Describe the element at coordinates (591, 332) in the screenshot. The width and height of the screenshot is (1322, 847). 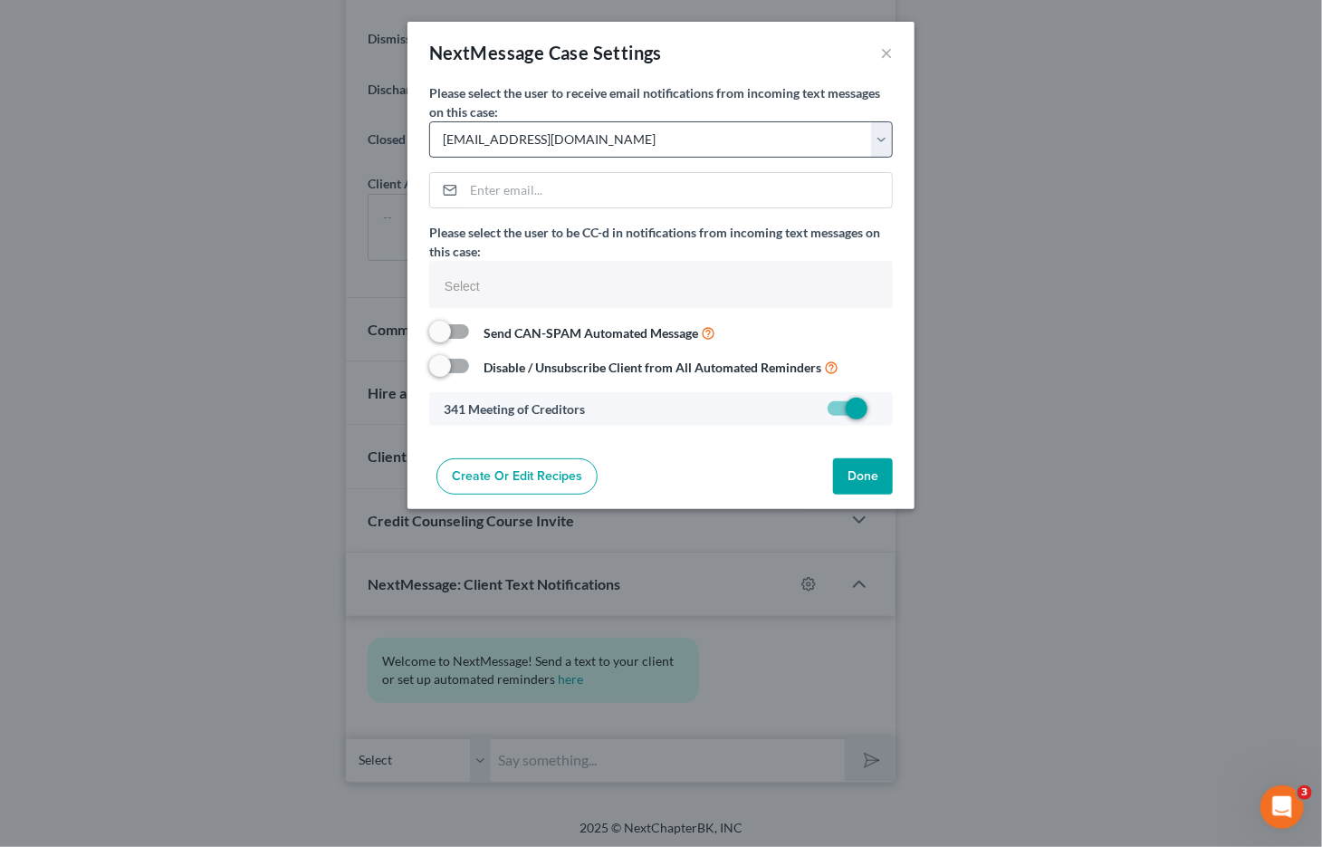
I see `strong: Send CAN-SPAM Automated Message` at that location.